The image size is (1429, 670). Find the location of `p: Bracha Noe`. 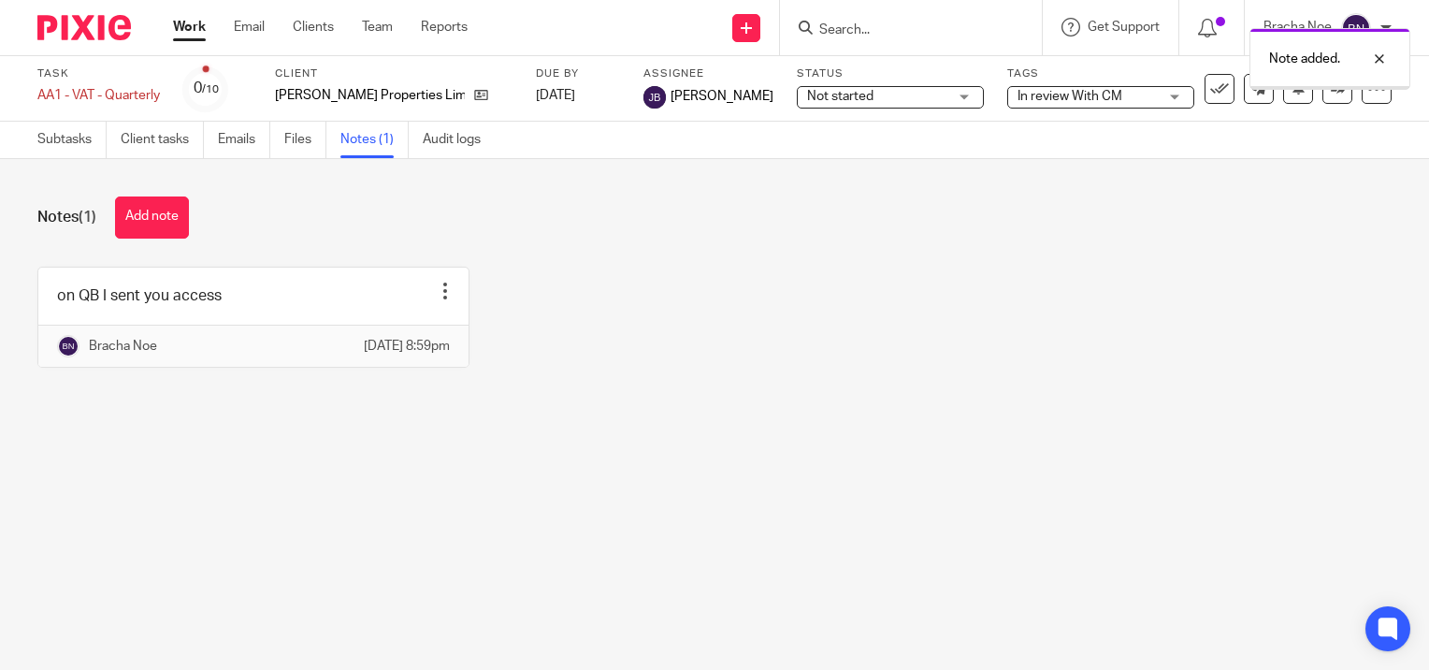

p: Bracha Noe is located at coordinates (123, 346).